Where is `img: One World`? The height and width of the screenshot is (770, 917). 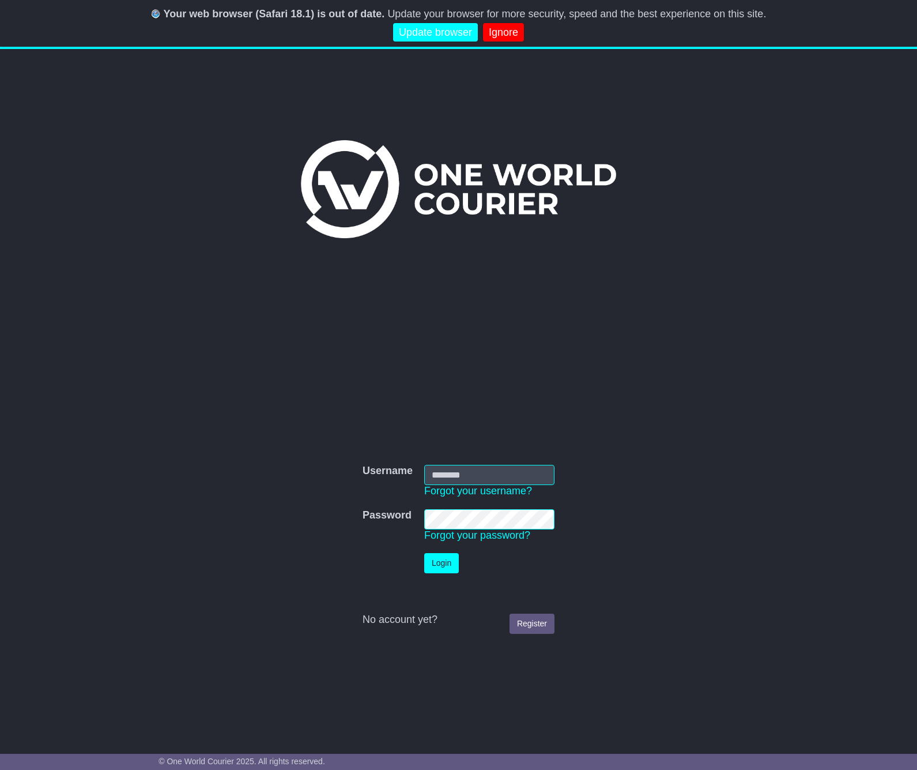
img: One World is located at coordinates (458, 189).